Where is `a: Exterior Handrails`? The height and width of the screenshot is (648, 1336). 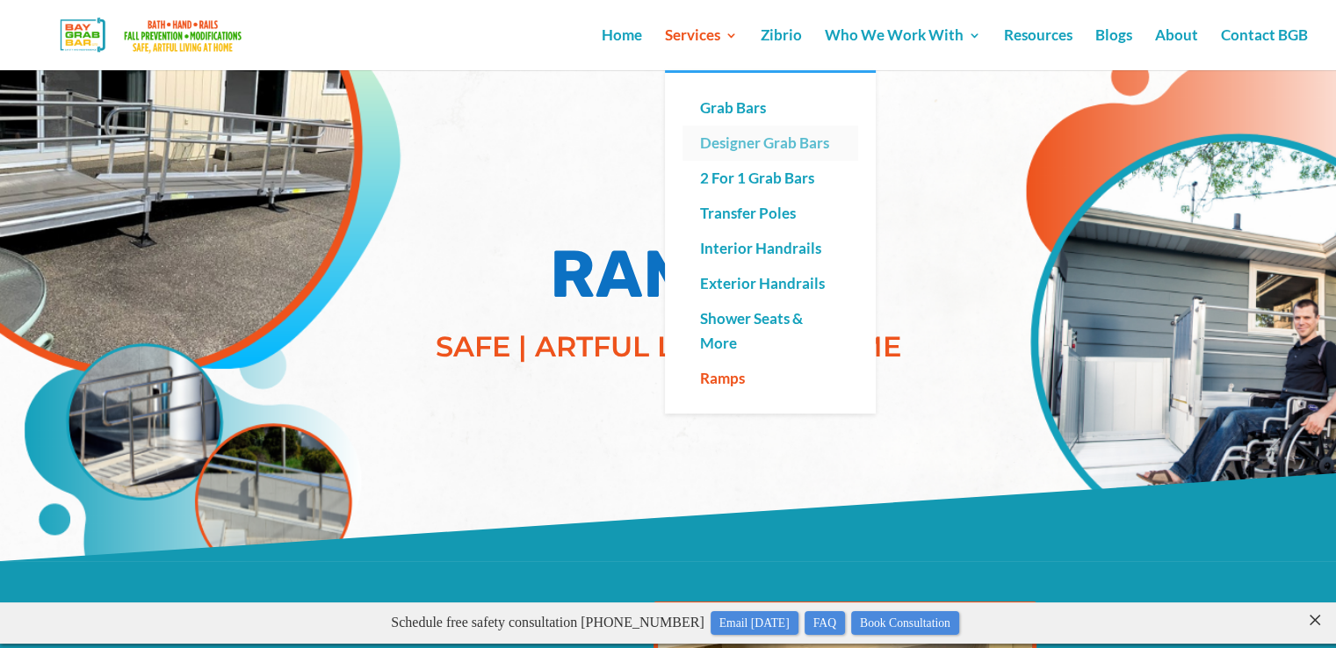
a: Exterior Handrails is located at coordinates (770, 284).